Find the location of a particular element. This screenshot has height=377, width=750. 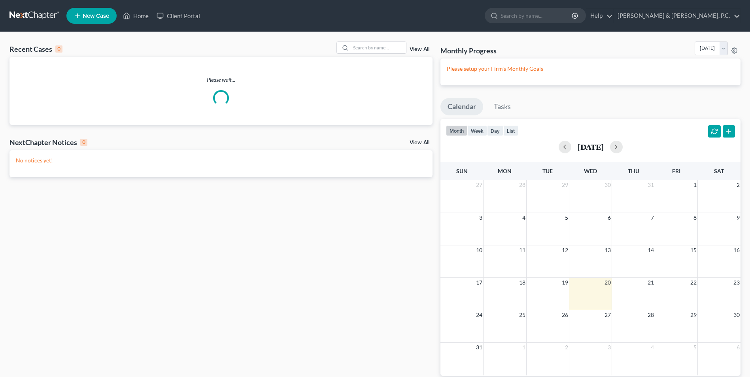

span: 23 is located at coordinates (736, 283).